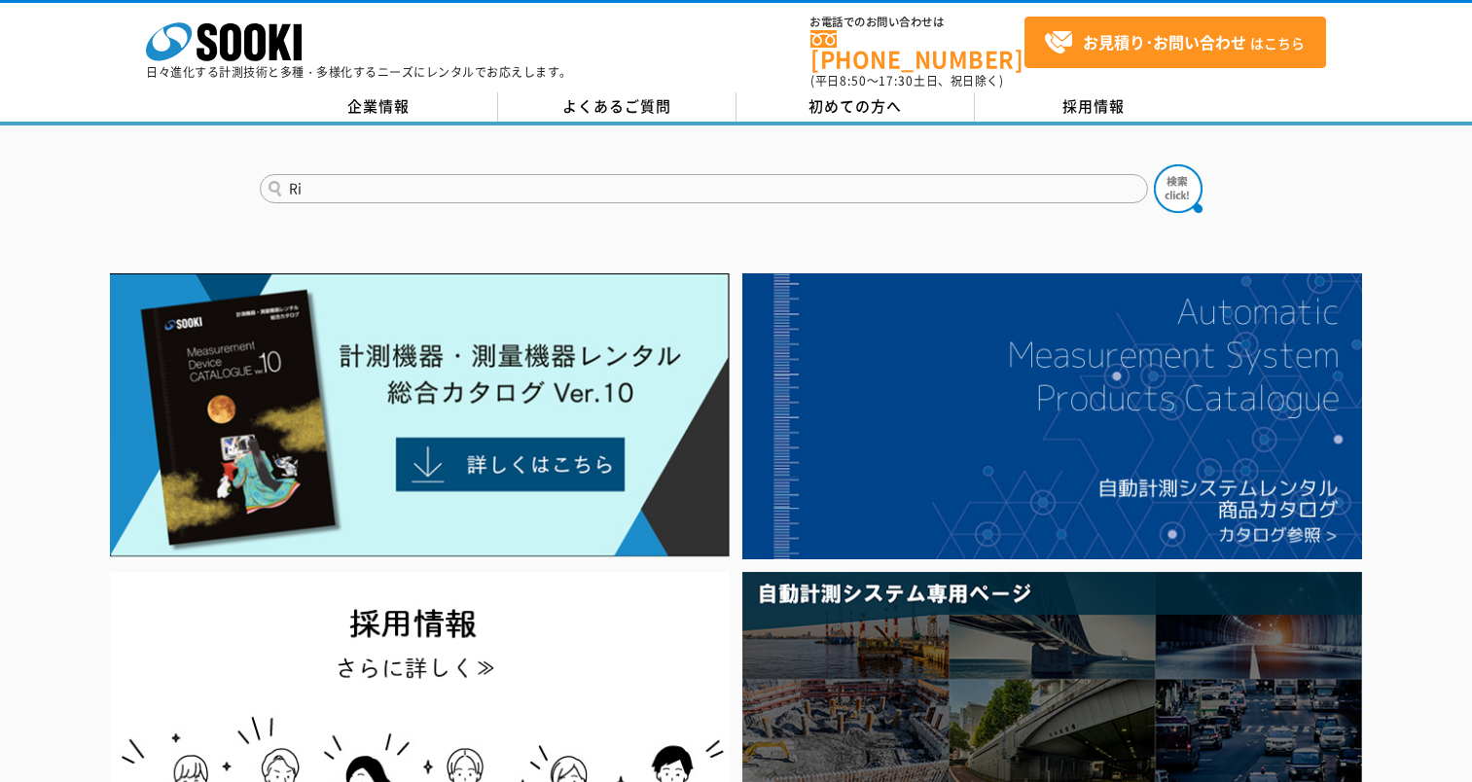  What do you see at coordinates (419, 416) in the screenshot?
I see `img: Catalog Ver10` at bounding box center [419, 416].